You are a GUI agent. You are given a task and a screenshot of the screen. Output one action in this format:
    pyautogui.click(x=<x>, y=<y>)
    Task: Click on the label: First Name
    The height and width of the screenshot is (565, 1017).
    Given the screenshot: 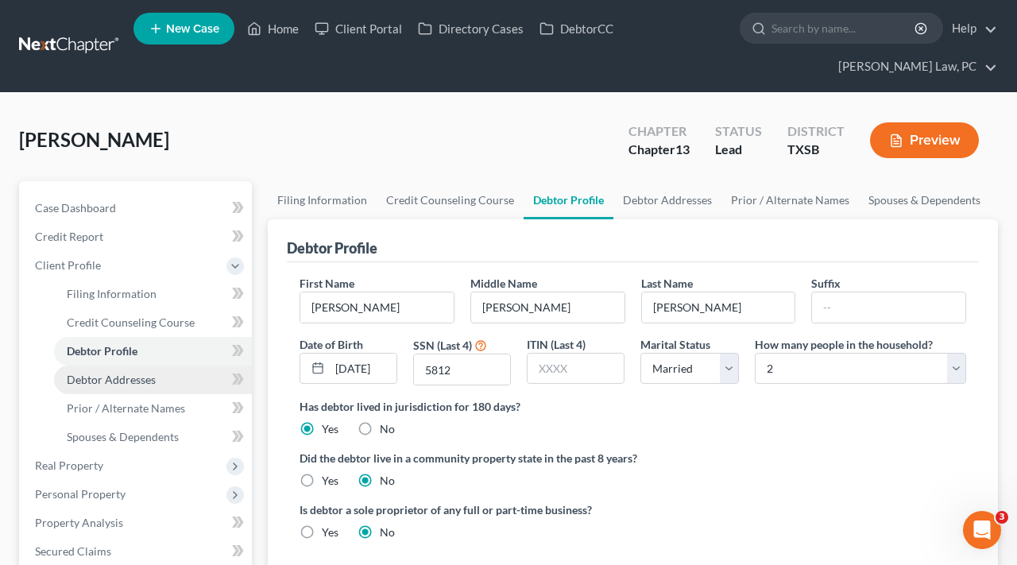 What is the action you would take?
    pyautogui.click(x=327, y=283)
    